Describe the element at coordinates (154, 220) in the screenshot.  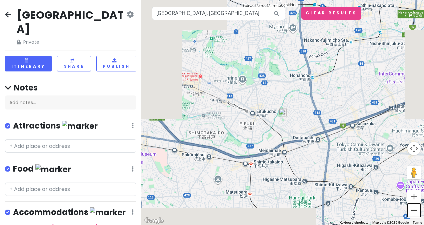
I see `a: Open this area in Google Maps (opens a new window)` at that location.